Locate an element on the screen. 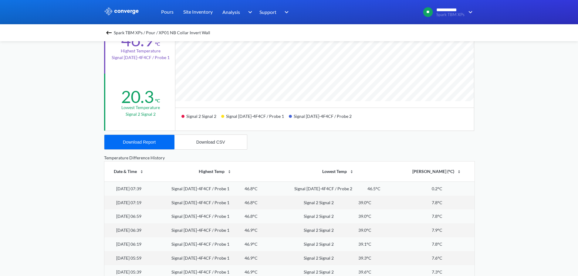 The image size is (578, 276). div: Temperature Difference History is located at coordinates (289, 158).